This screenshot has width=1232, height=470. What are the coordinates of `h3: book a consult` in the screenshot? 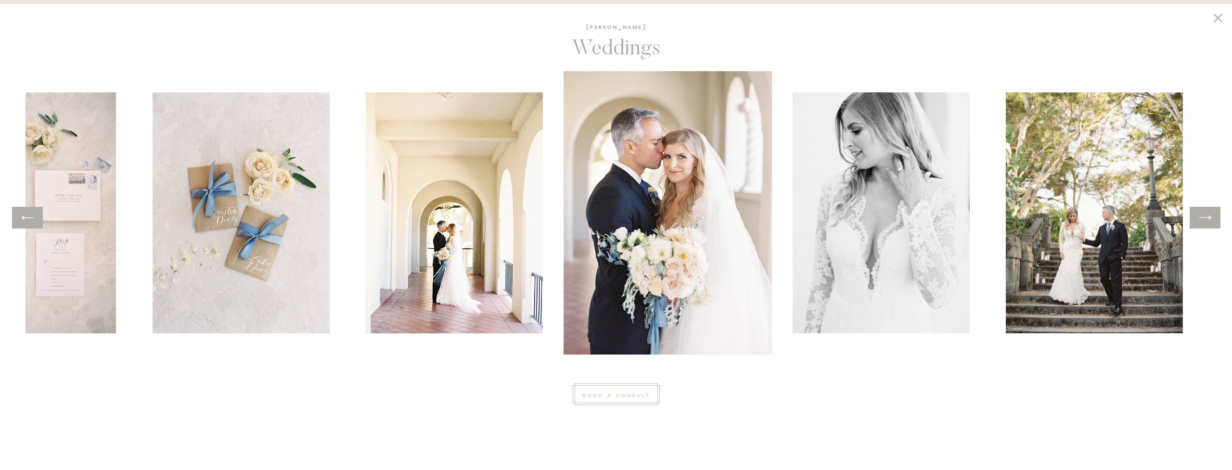 It's located at (616, 395).